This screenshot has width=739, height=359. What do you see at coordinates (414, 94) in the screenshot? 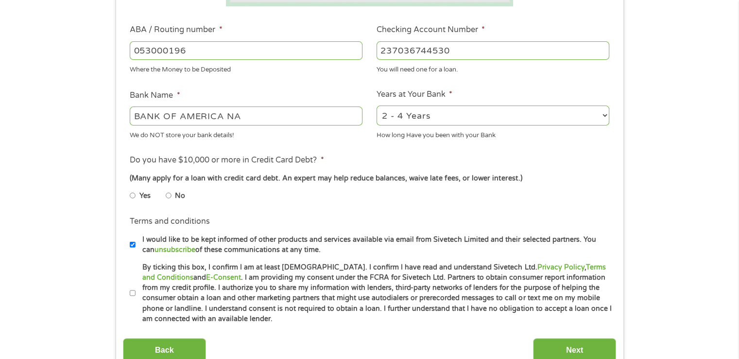
I see `label: Years at Your Bank` at bounding box center [414, 94].